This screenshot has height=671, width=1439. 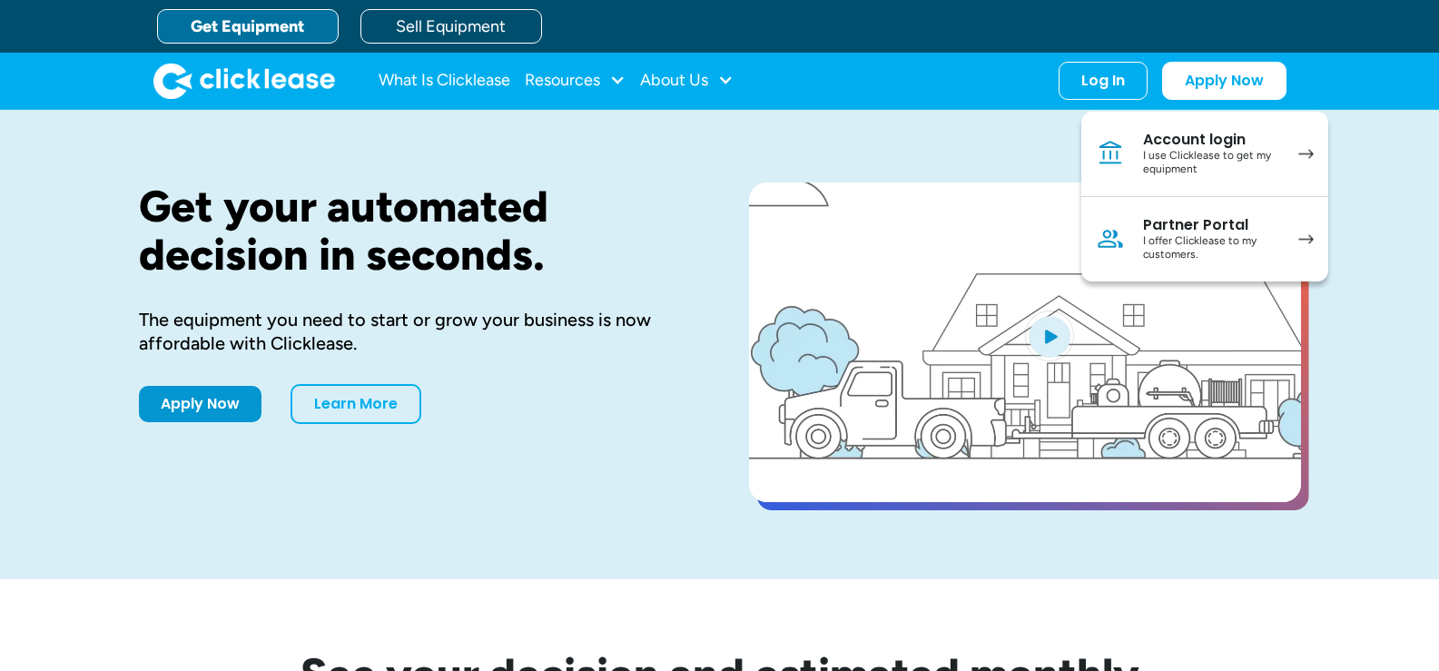 What do you see at coordinates (444, 81) in the screenshot?
I see `a: What Is Clicklease` at bounding box center [444, 81].